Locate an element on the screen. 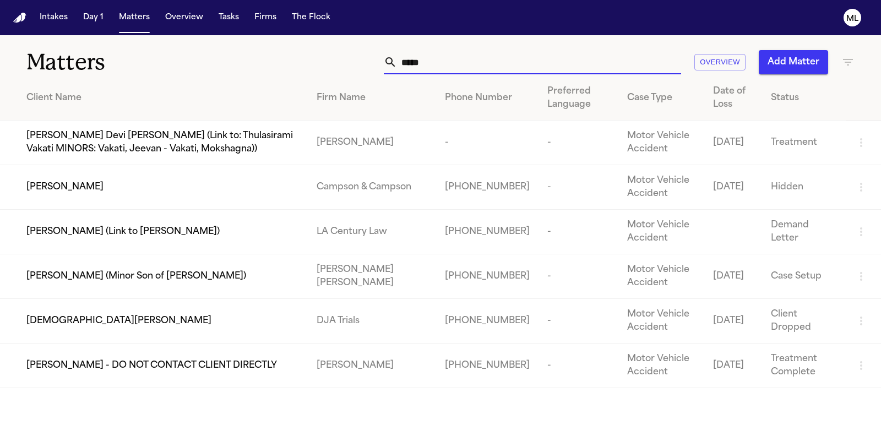 The image size is (881, 447). td: LA Century Law is located at coordinates (372, 232).